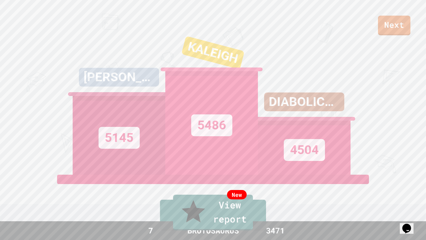 The height and width of the screenshot is (240, 426). I want to click on a: Next, so click(395, 25).